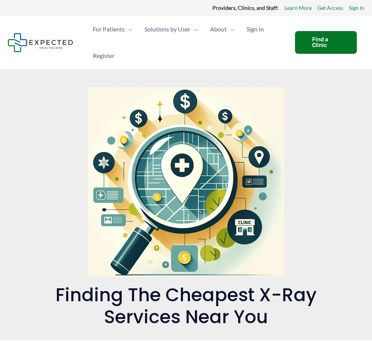 This screenshot has width=372, height=341. I want to click on a: For PatientsMenu Toggle, so click(113, 29).